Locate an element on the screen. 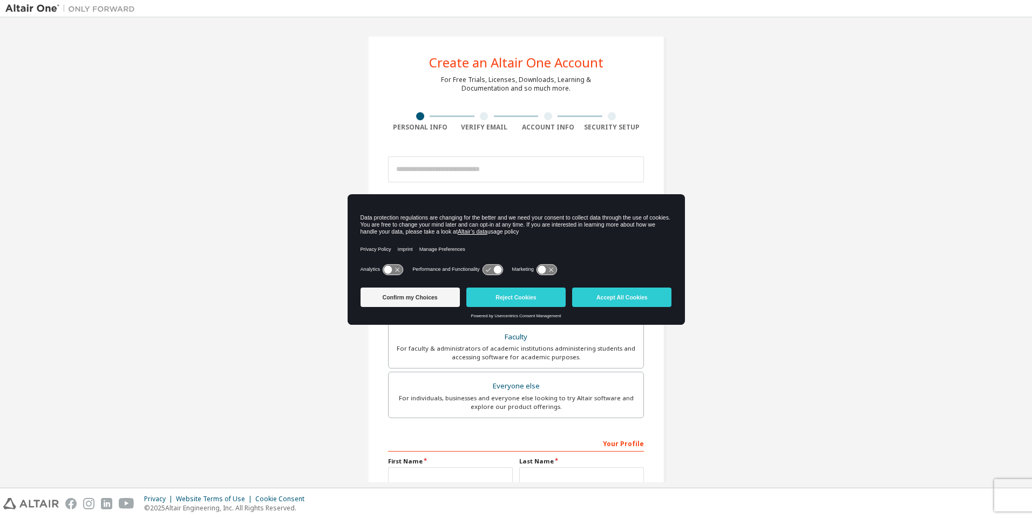 Image resolution: width=1032 pixels, height=519 pixels. div: Website Terms of Use is located at coordinates (215, 499).